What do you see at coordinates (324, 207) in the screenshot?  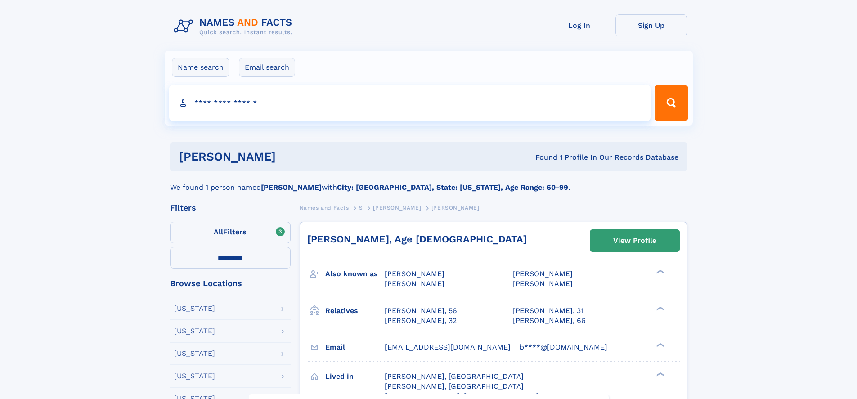 I see `a: Names and Facts` at bounding box center [324, 207].